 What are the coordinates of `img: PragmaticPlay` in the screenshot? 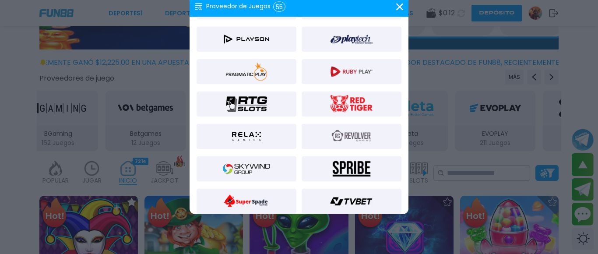 It's located at (246, 72).